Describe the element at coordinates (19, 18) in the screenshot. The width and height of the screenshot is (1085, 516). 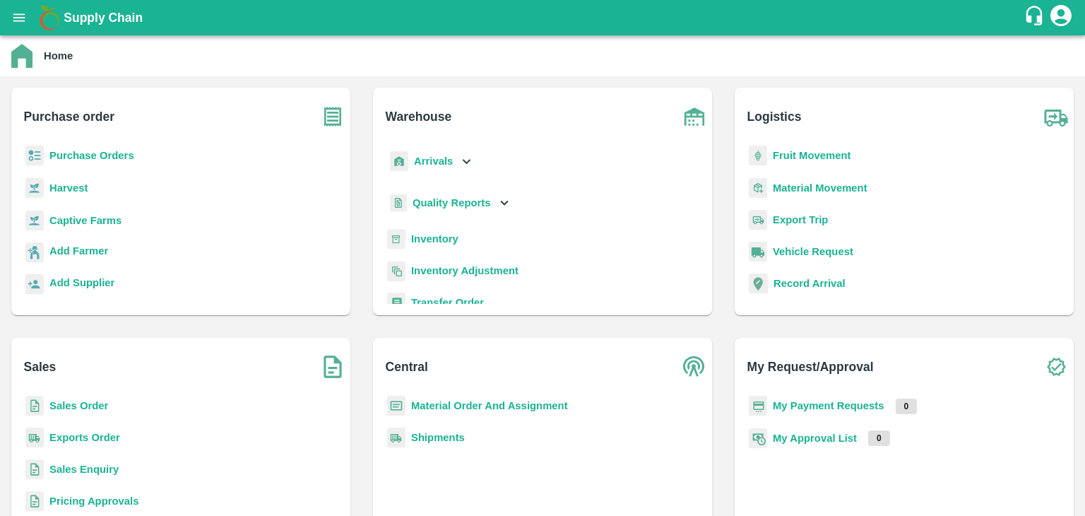
I see `button: open drawer` at that location.